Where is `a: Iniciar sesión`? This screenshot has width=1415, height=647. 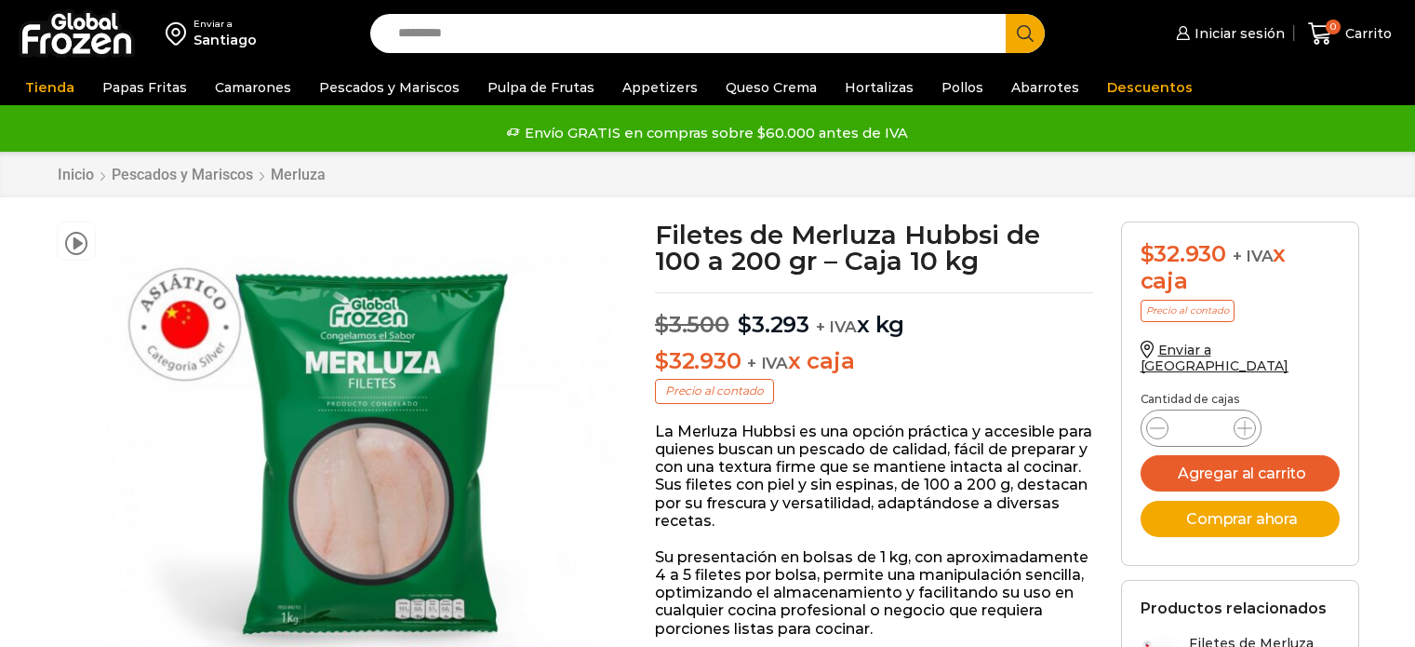 a: Iniciar sesión is located at coordinates (1228, 33).